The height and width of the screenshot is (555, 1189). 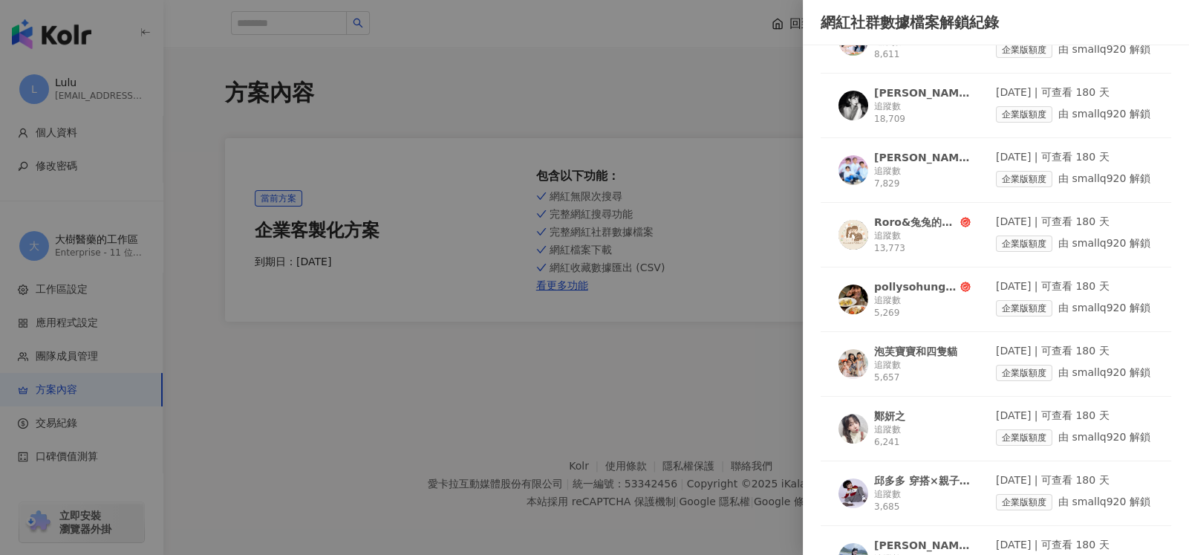 What do you see at coordinates (923, 371) in the screenshot?
I see `div: 追蹤數 5,657` at bounding box center [923, 371].